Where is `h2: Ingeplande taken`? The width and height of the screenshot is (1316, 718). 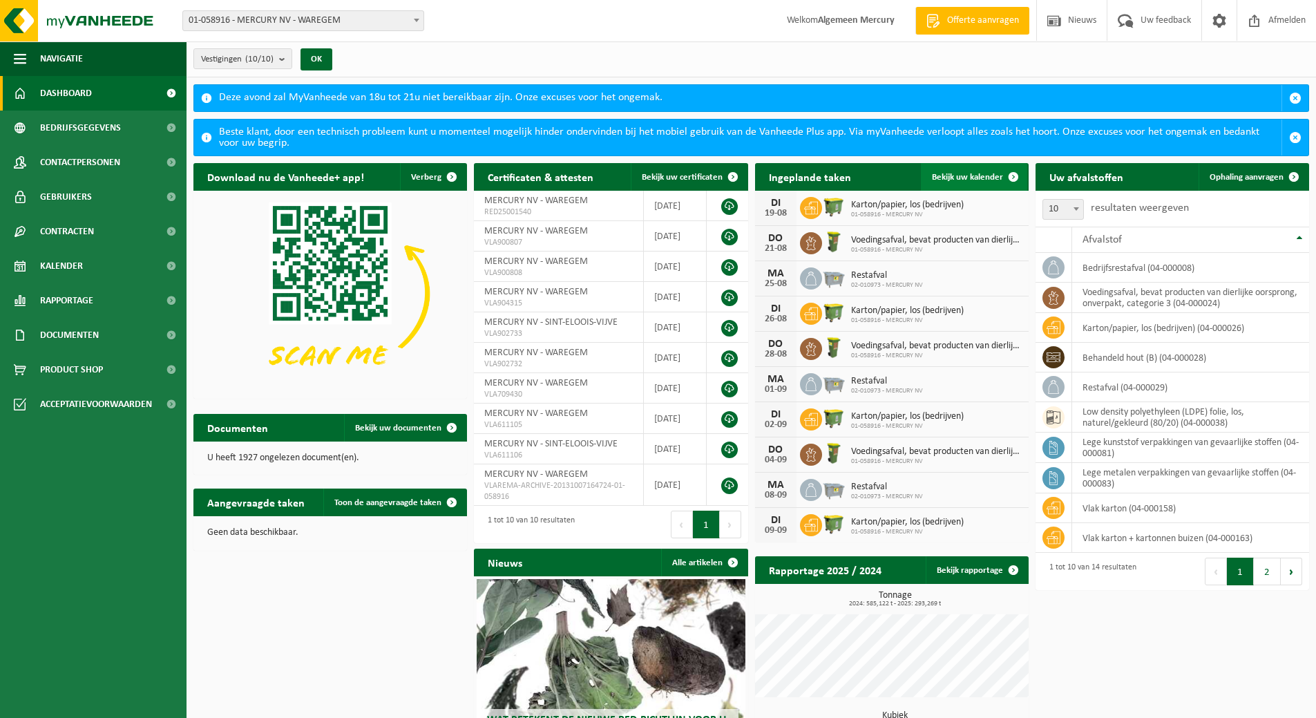
h2: Ingeplande taken is located at coordinates (809, 176).